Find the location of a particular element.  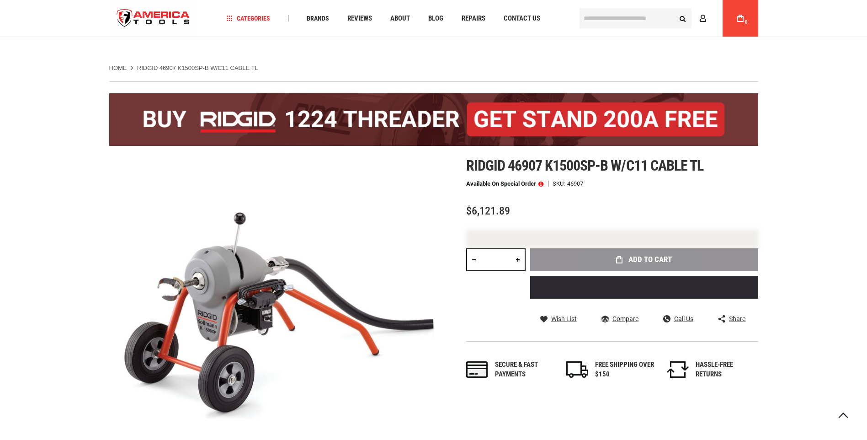

a: Repairs is located at coordinates (473, 18).